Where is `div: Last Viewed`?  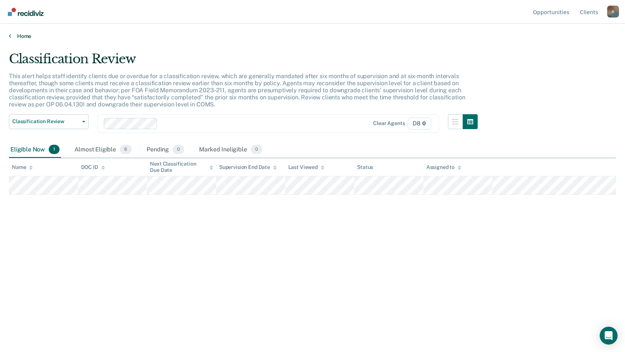 div: Last Viewed is located at coordinates (306, 167).